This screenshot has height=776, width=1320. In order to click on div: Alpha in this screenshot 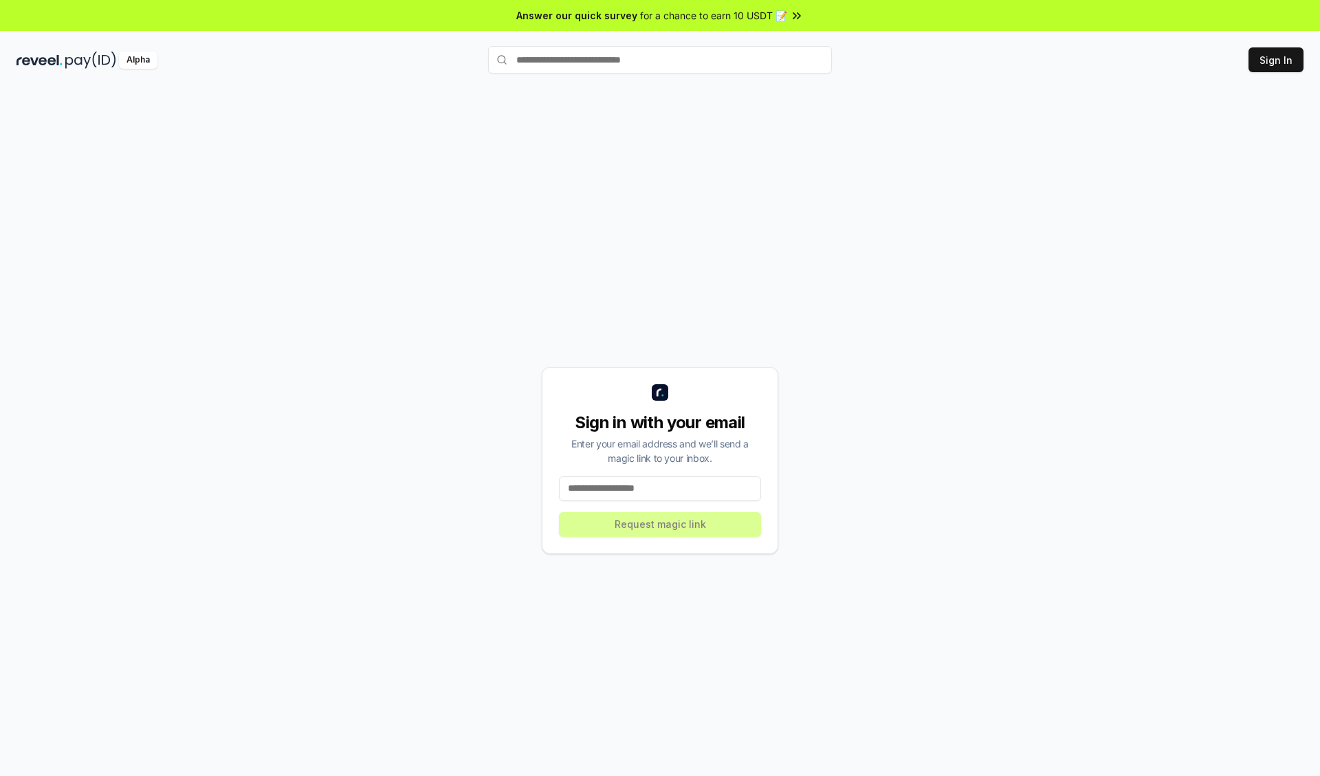, I will do `click(138, 60)`.